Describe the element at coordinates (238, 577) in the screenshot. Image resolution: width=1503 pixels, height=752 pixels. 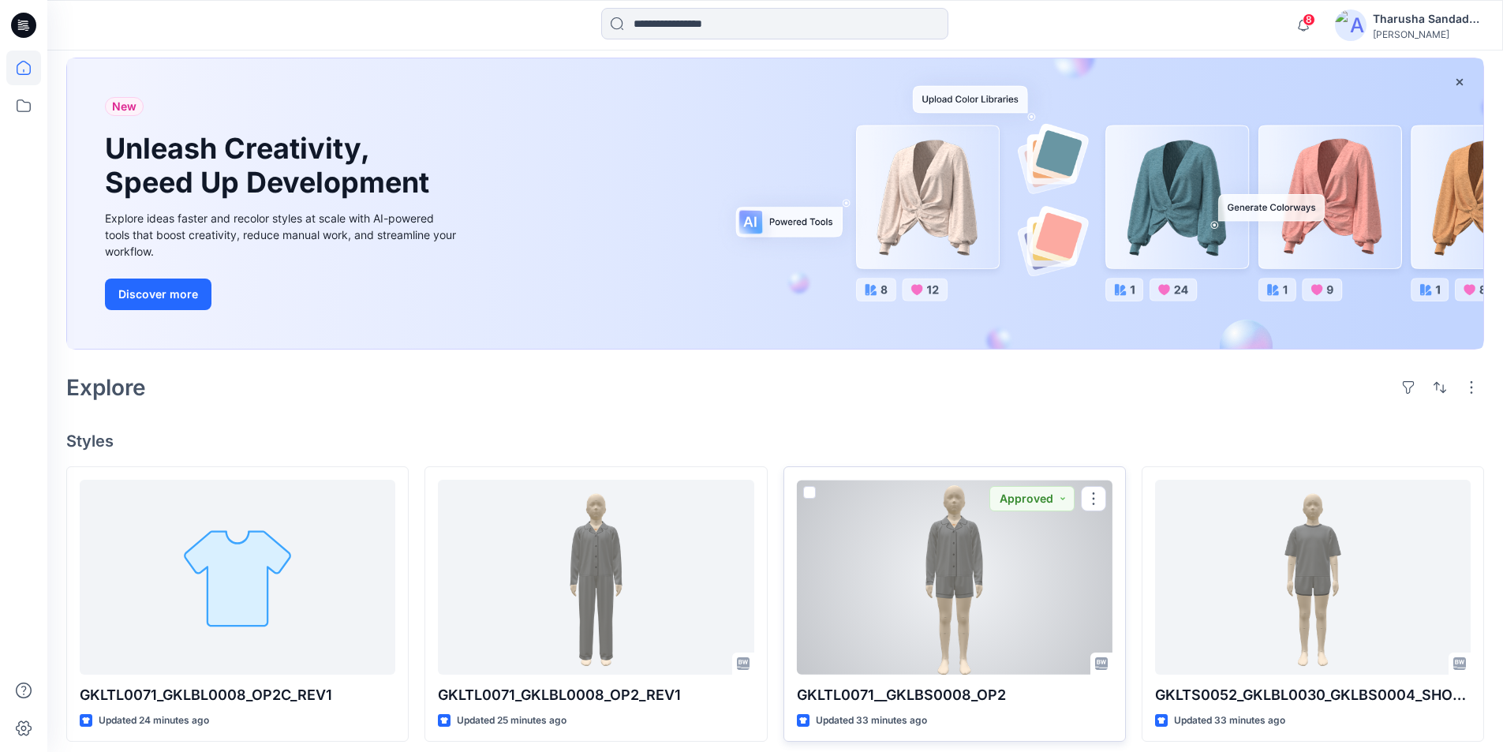
I see `a: GKLTL0071_GKLBL0008_OP2C_REV1` at that location.